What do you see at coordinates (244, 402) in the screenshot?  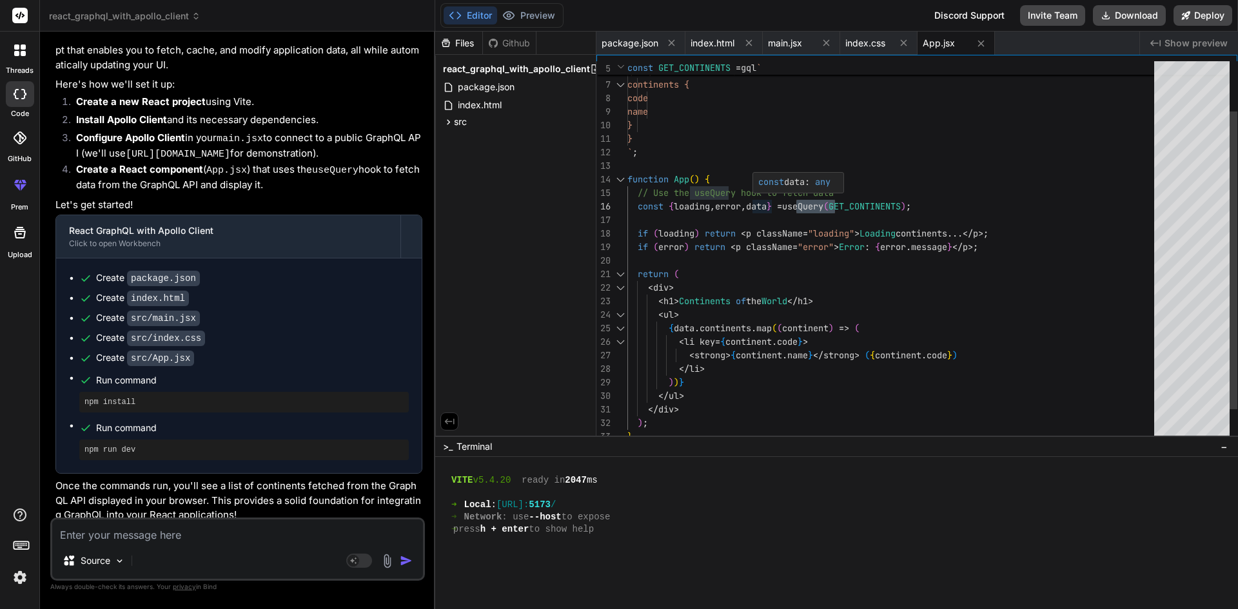 I see `pre: npm install` at bounding box center [244, 402].